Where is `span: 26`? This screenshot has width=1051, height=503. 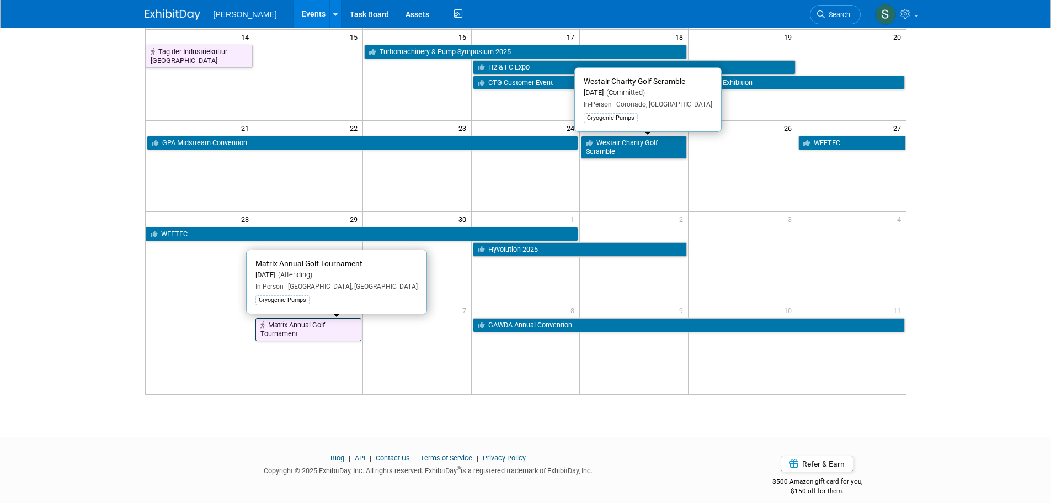
span: 26 is located at coordinates (790, 127).